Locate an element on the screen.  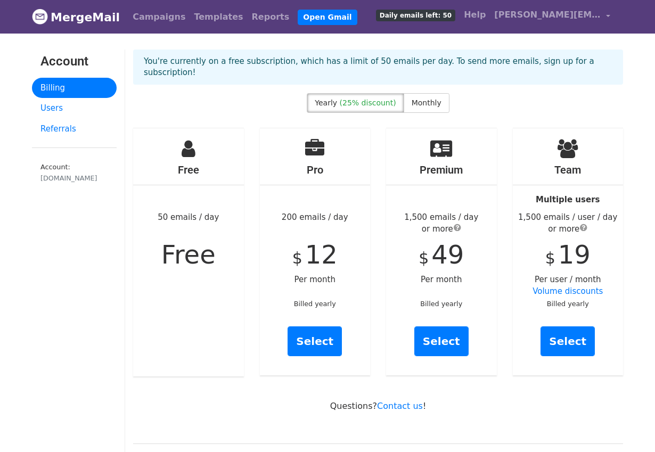
a: Volume discounts is located at coordinates (567, 291).